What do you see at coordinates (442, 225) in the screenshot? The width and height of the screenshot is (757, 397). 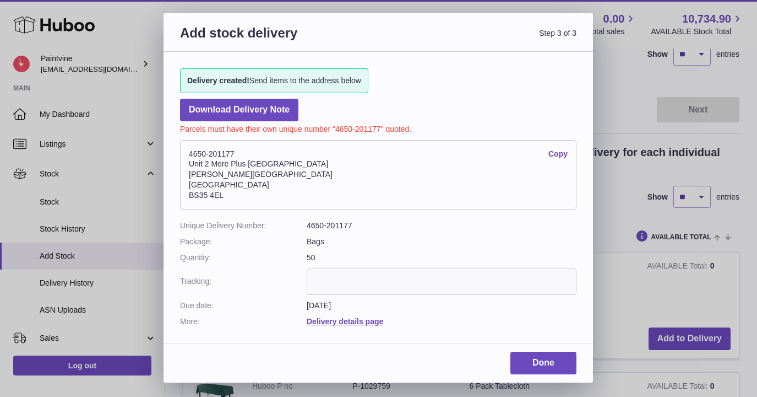 I see `dd: 4650-201177` at bounding box center [442, 225].